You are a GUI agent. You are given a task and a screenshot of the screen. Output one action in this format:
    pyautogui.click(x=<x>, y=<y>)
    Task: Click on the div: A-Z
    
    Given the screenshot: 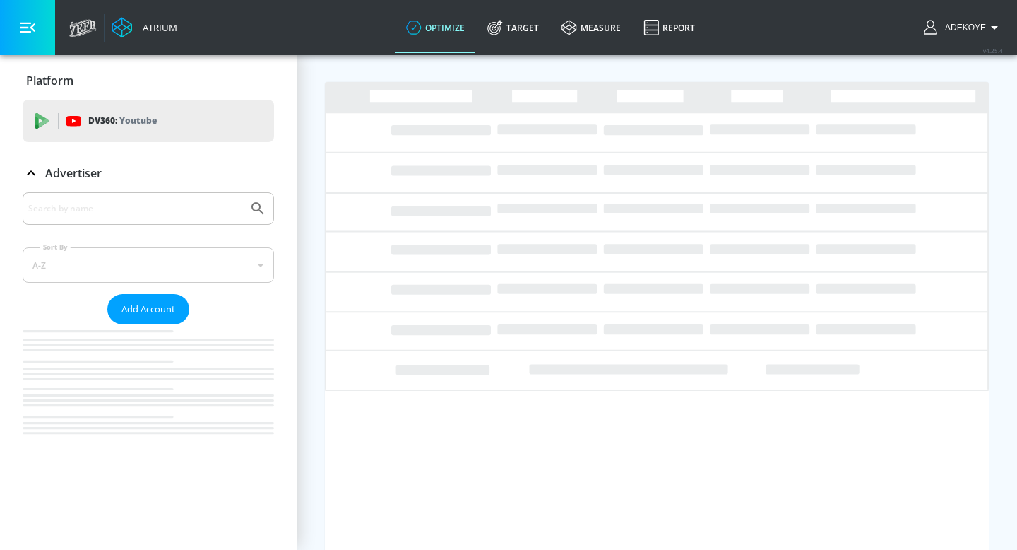 What is the action you would take?
    pyautogui.click(x=148, y=265)
    